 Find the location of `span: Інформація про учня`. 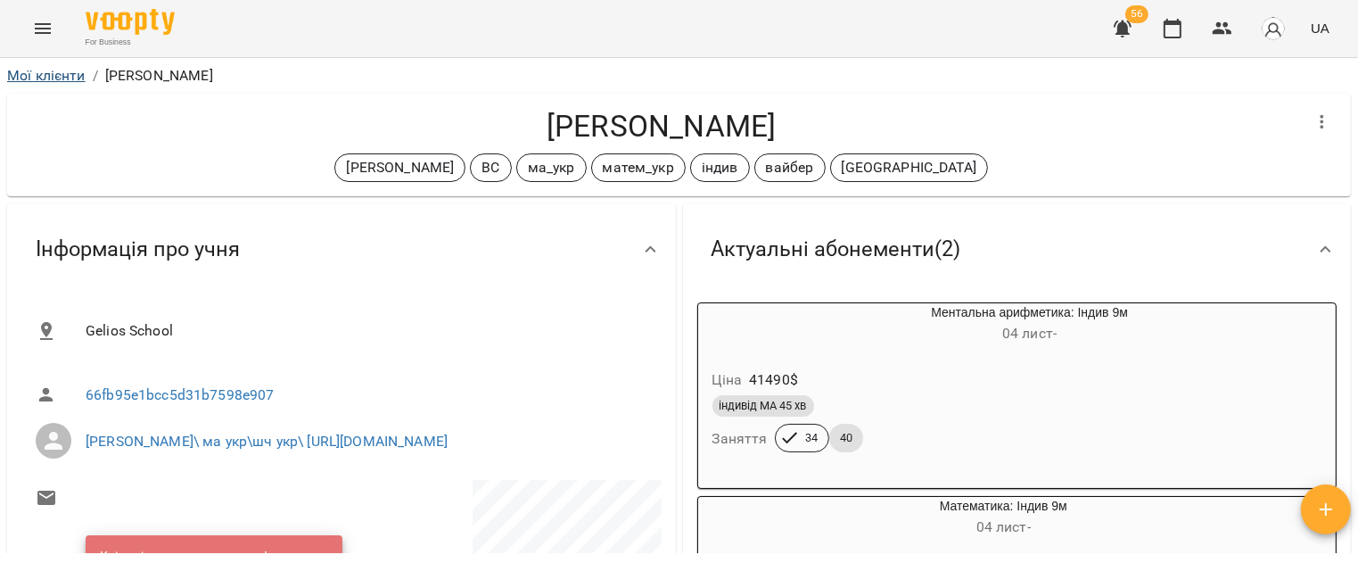

span: Інформація про учня is located at coordinates (137, 249).